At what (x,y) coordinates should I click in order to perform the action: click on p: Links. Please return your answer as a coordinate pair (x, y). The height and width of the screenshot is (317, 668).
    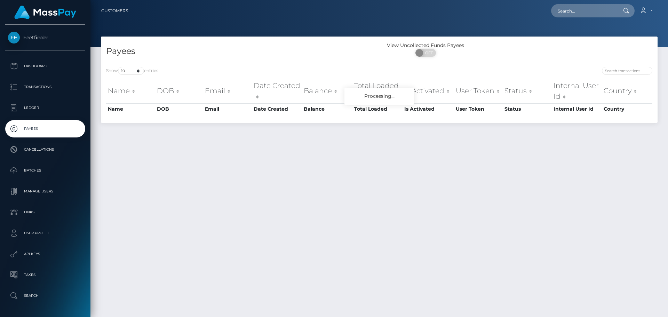
    Looking at the image, I should click on (45, 212).